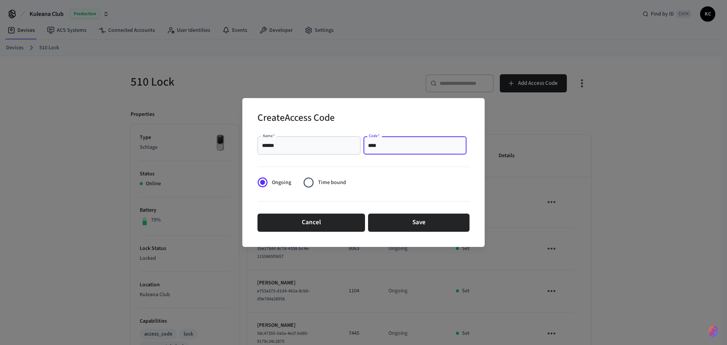 This screenshot has width=727, height=345. Describe the element at coordinates (332, 182) in the screenshot. I see `span: Time bound` at that location.